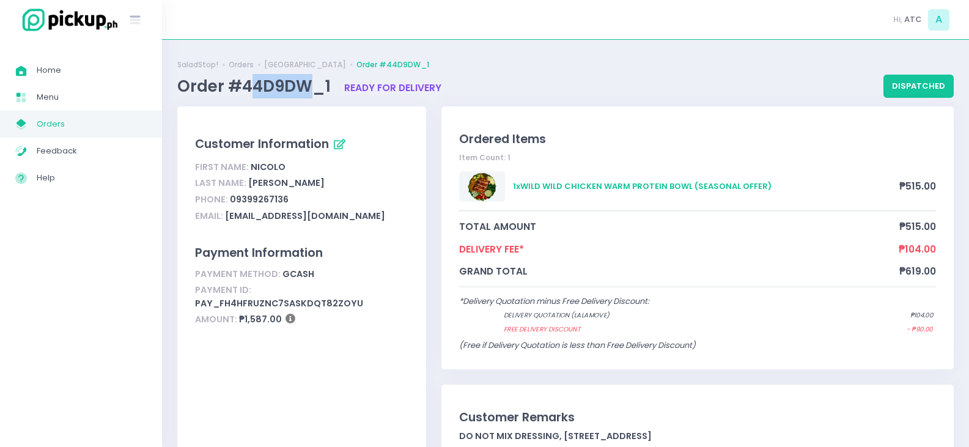  I want to click on span: Free Delivery Discount, so click(681, 329).